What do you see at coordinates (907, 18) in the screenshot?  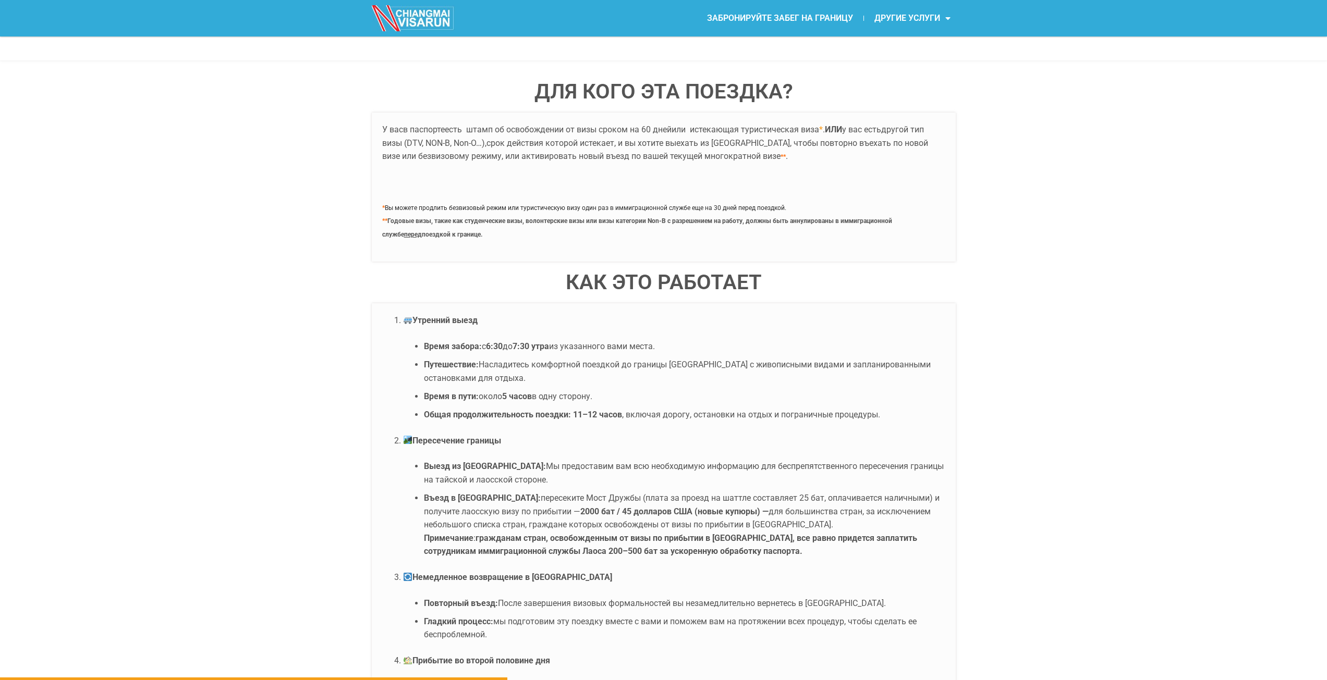 I see `font: ДРУГИЕ УСЛУГИ` at bounding box center [907, 18].